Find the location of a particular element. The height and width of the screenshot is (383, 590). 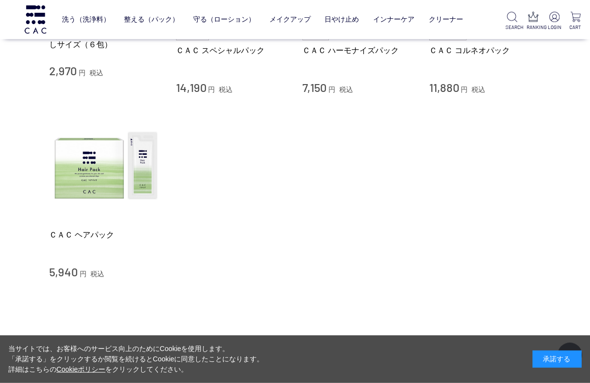

a: SEARCH is located at coordinates (512, 21).